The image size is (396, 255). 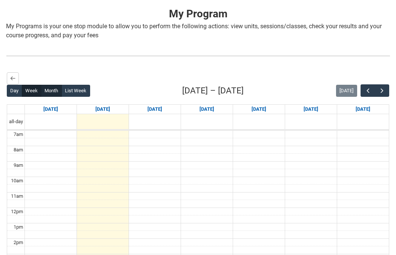 What do you see at coordinates (363, 109) in the screenshot?
I see `a: Go to September 13, 2025` at bounding box center [363, 109].